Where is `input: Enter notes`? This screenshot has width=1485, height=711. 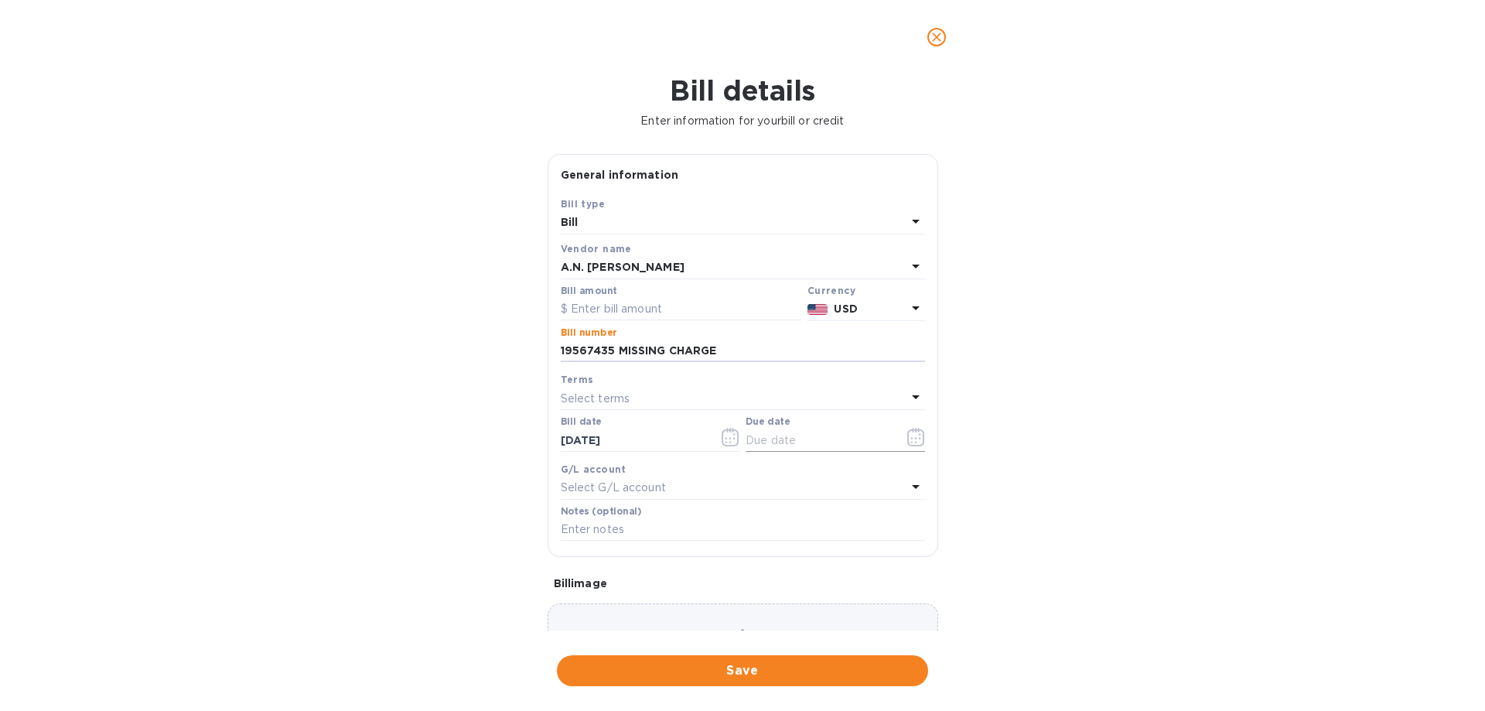
input: Enter notes is located at coordinates (743, 530).